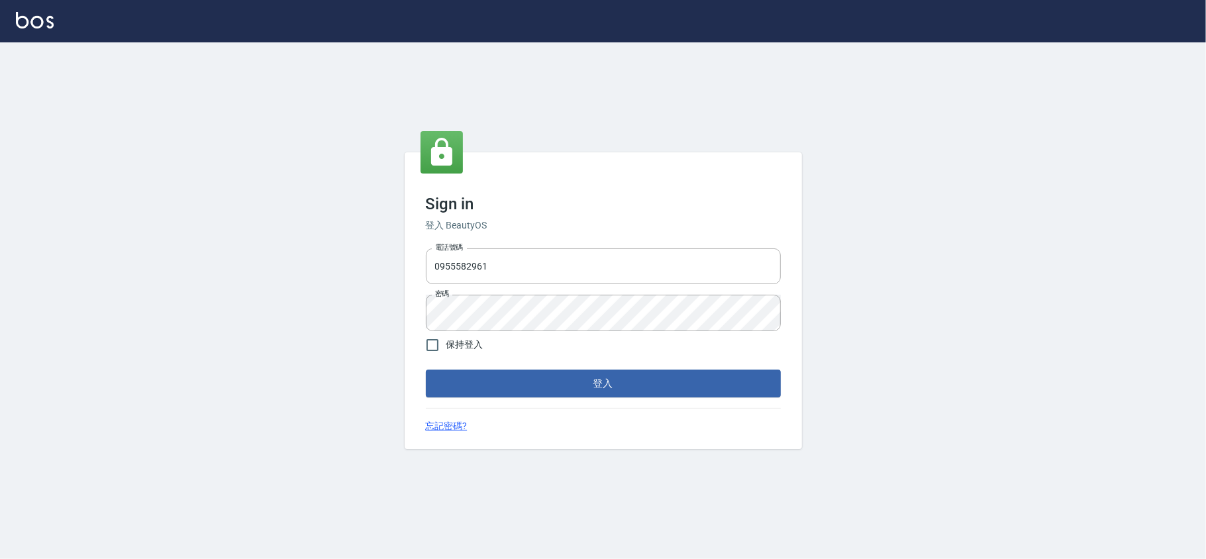 This screenshot has width=1206, height=559. I want to click on label: 電話號碼, so click(449, 247).